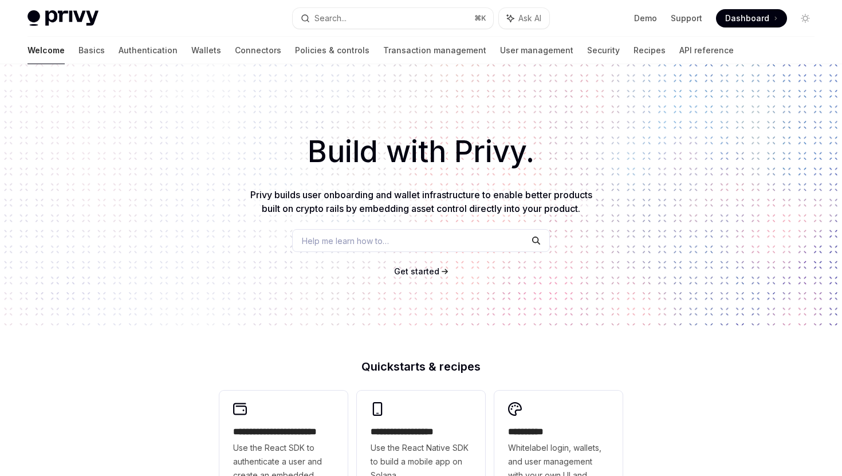  Describe the element at coordinates (63, 18) in the screenshot. I see `img: light logo` at that location.